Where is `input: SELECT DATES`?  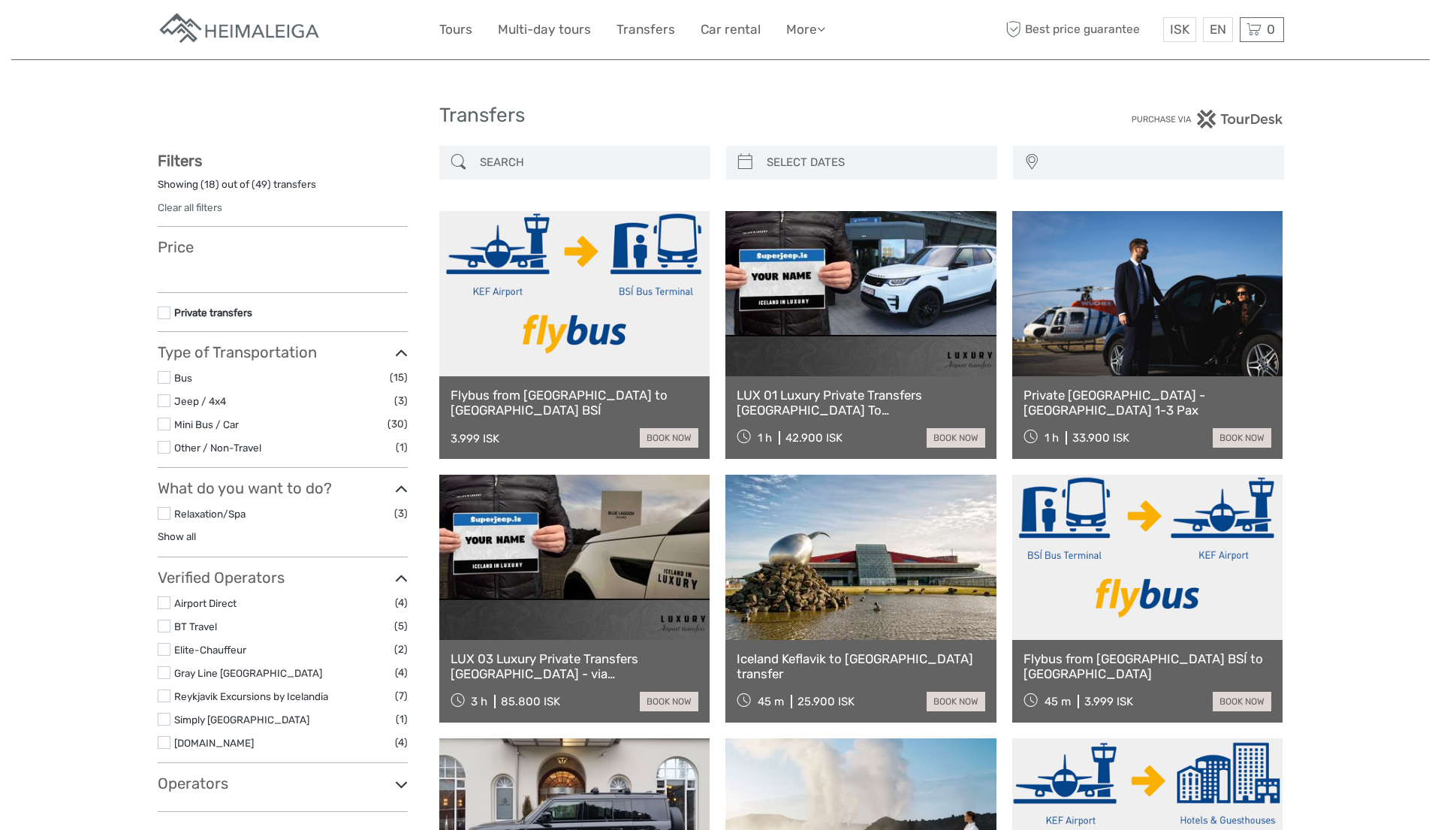
input: SELECT DATES is located at coordinates (875, 162).